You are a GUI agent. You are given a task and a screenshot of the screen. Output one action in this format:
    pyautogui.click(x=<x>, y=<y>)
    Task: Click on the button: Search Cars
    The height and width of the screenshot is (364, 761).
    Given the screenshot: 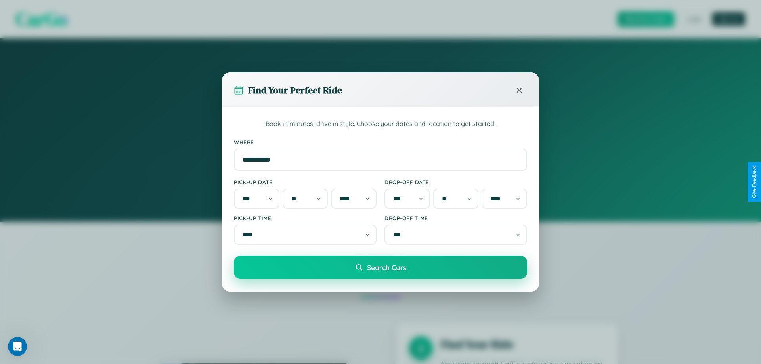 What is the action you would take?
    pyautogui.click(x=381, y=268)
    